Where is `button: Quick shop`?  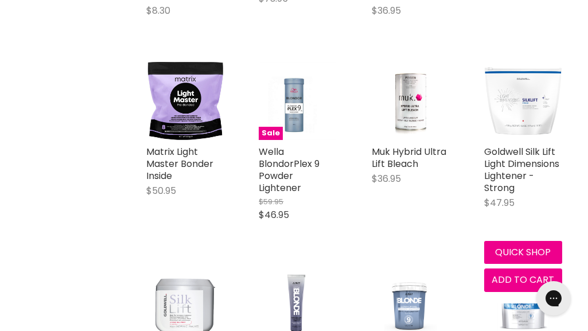 button: Quick shop is located at coordinates (524, 253).